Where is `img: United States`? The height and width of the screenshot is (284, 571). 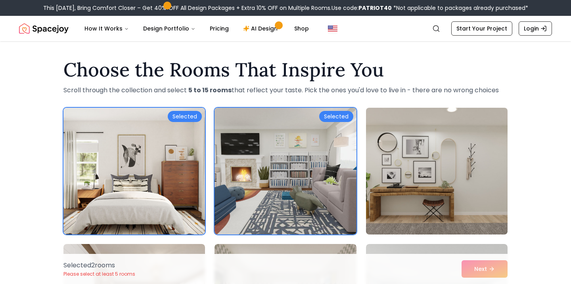 img: United States is located at coordinates (332, 29).